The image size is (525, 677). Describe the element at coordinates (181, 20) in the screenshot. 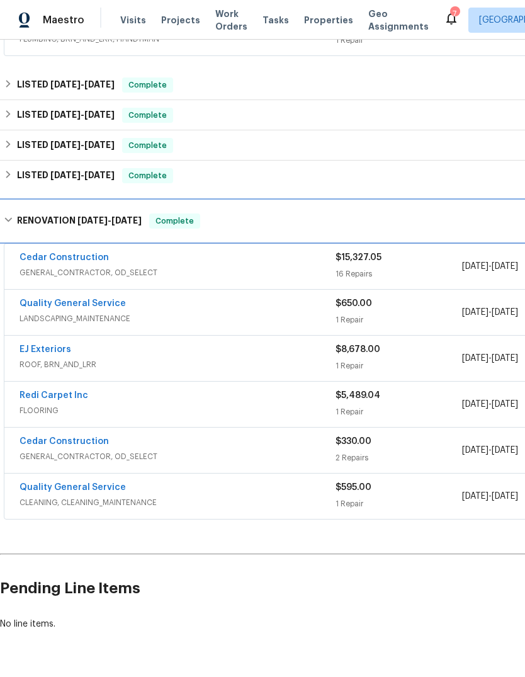

I see `span: Projects` at that location.